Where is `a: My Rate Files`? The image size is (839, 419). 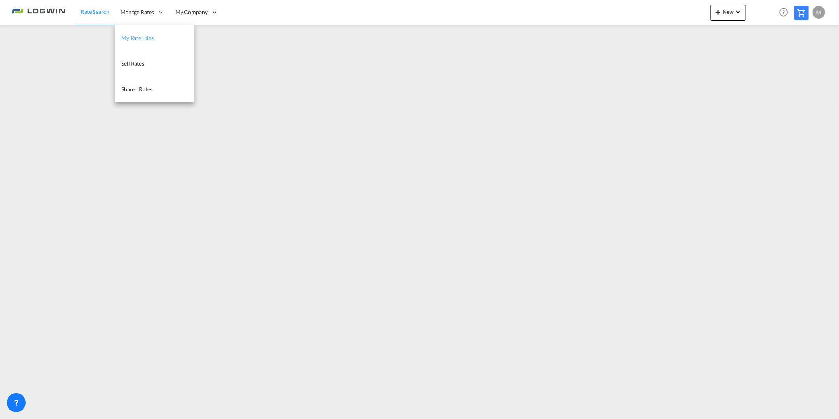 a: My Rate Files is located at coordinates (154, 38).